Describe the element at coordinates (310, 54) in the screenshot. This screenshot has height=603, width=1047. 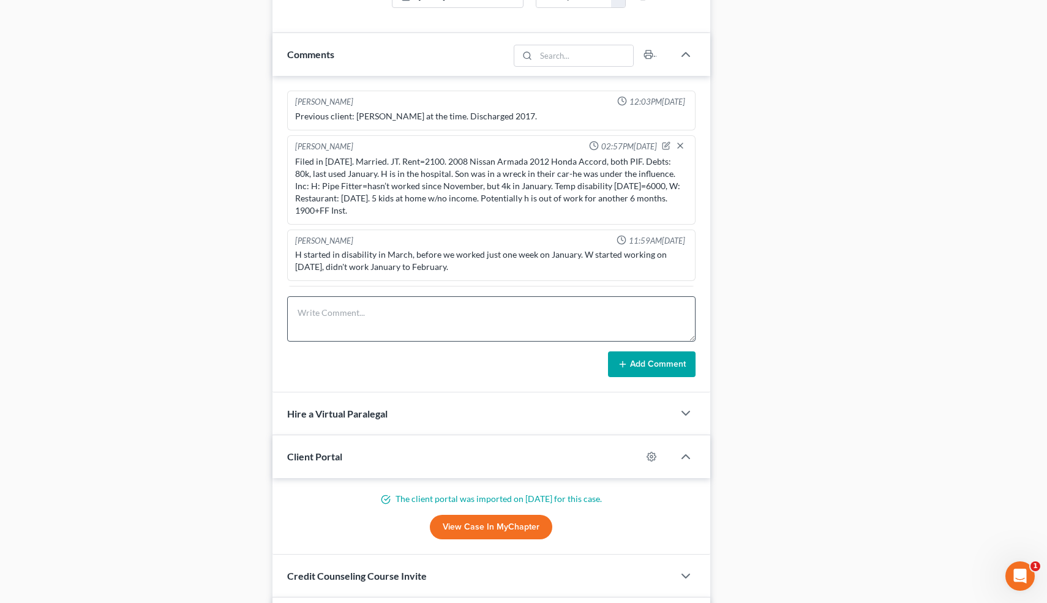
I see `span: Comments` at that location.